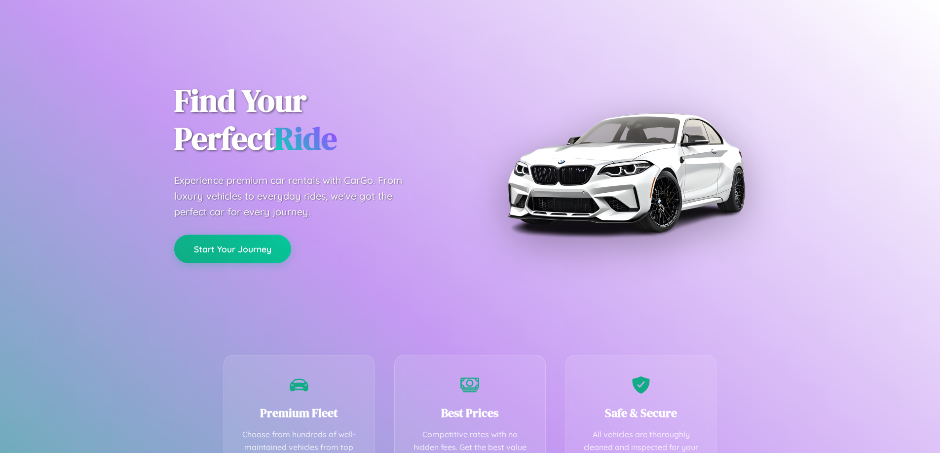  Describe the element at coordinates (299, 413) in the screenshot. I see `h3: Premium Fleet` at that location.